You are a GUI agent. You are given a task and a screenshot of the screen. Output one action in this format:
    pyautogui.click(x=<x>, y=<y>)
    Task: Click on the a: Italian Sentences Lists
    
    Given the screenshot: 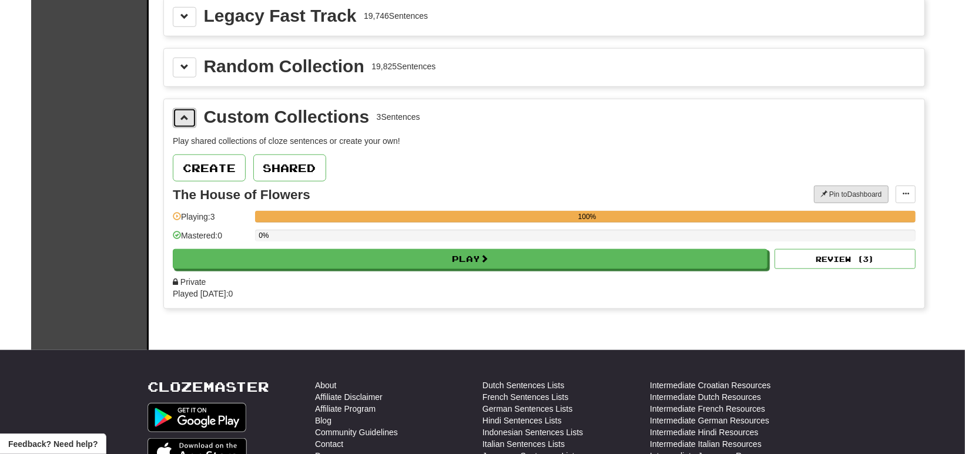 What is the action you would take?
    pyautogui.click(x=524, y=444)
    